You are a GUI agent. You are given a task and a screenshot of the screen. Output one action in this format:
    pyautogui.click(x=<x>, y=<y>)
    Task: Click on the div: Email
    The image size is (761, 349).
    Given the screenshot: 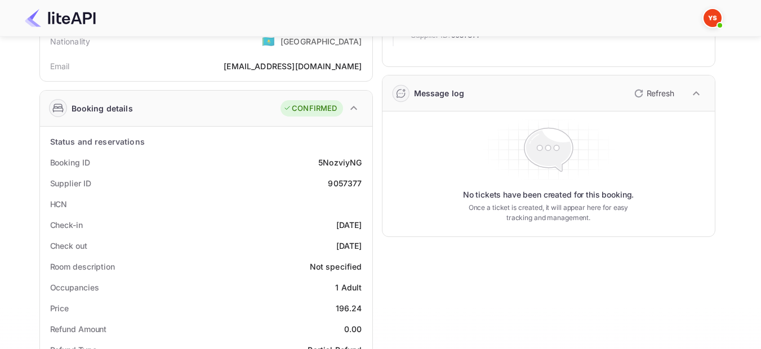 What is the action you would take?
    pyautogui.click(x=60, y=66)
    